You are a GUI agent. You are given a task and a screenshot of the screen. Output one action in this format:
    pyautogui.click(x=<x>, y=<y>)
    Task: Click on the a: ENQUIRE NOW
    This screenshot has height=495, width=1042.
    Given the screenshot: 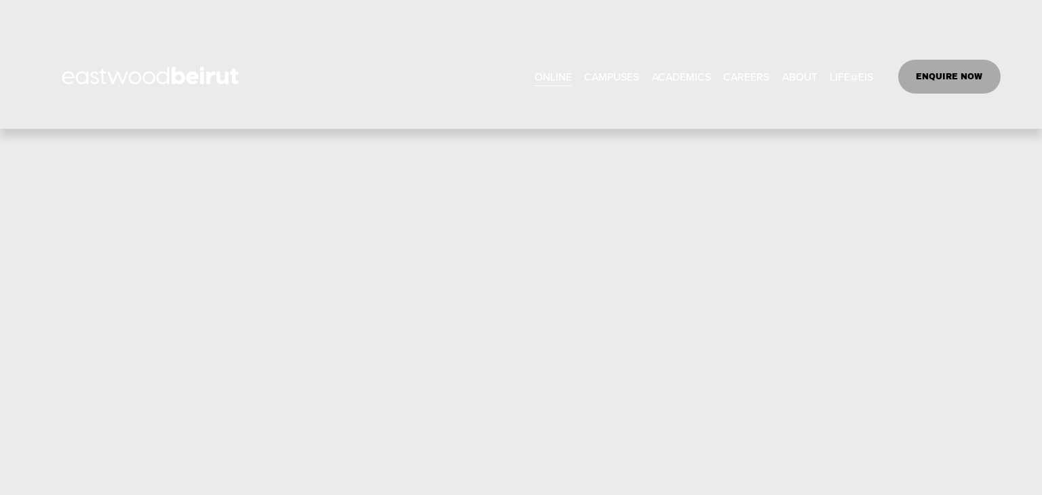 What is the action you would take?
    pyautogui.click(x=949, y=77)
    